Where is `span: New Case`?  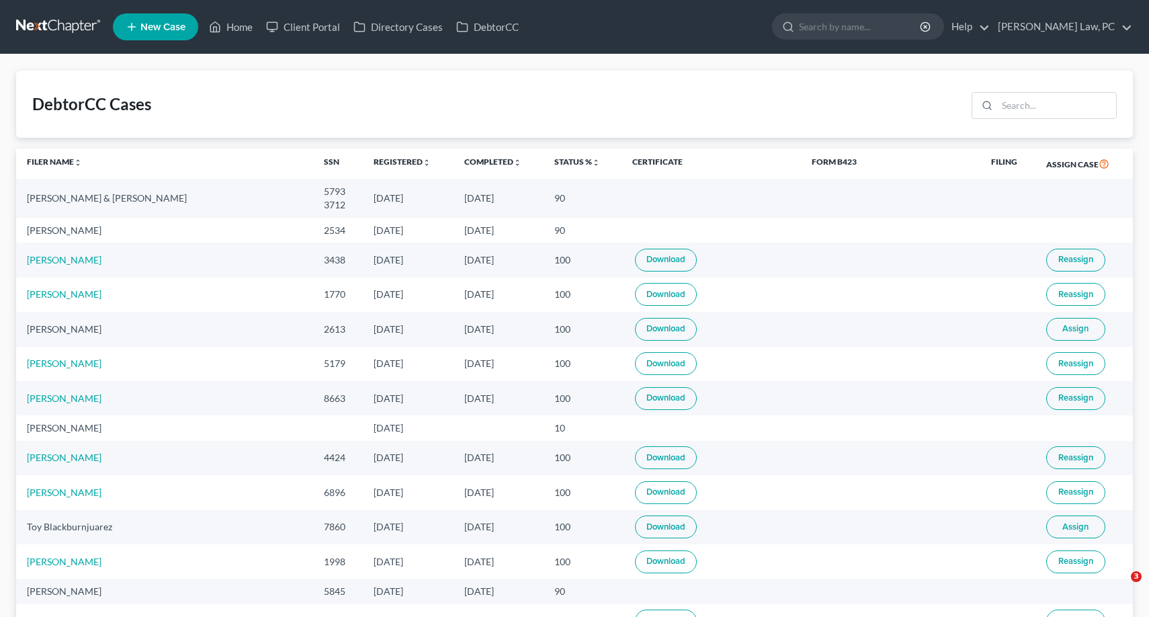 span: New Case is located at coordinates (163, 27).